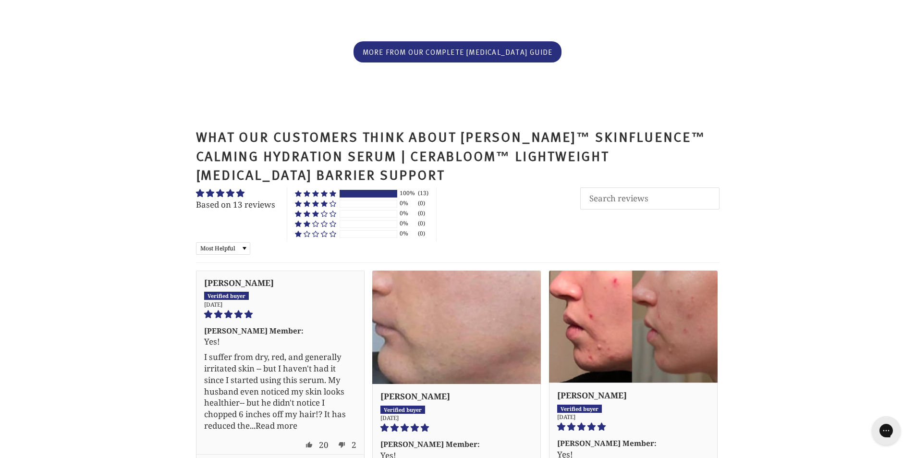 The width and height of the screenshot is (915, 458). I want to click on strong: Before you go!, so click(48, 26).